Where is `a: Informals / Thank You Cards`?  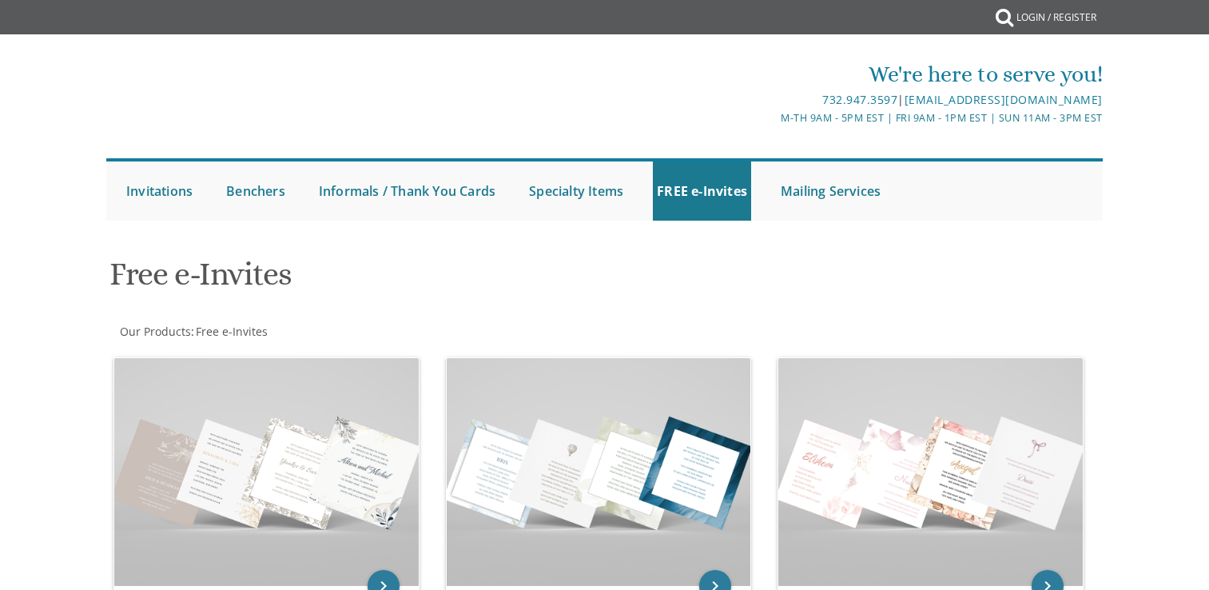 a: Informals / Thank You Cards is located at coordinates (407, 191).